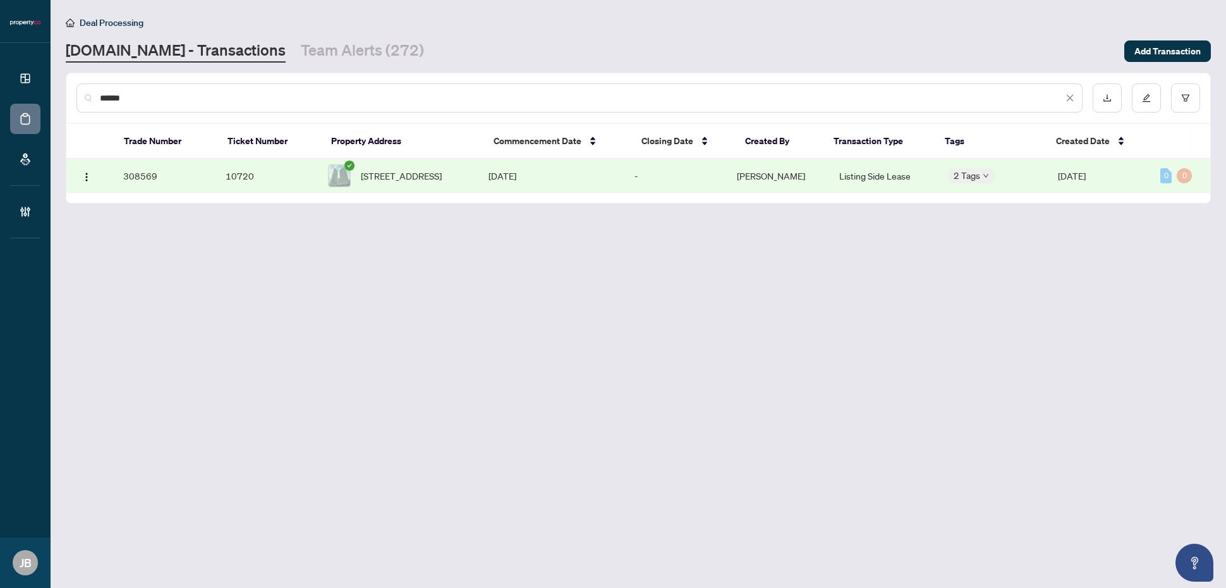 This screenshot has width=1226, height=588. Describe the element at coordinates (362, 51) in the screenshot. I see `a: Team Alerts (272)` at that location.